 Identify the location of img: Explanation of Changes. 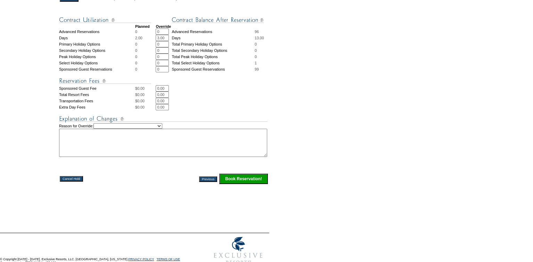
(163, 119).